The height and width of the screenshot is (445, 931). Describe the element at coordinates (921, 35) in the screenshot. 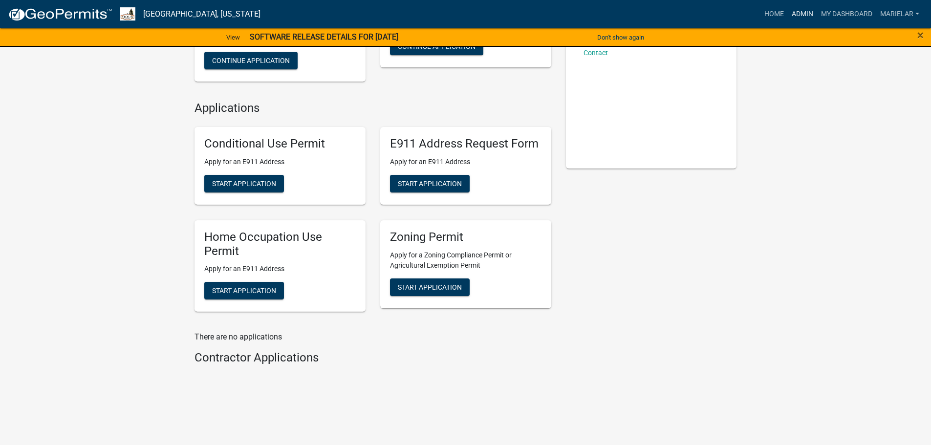

I see `button: Close` at that location.